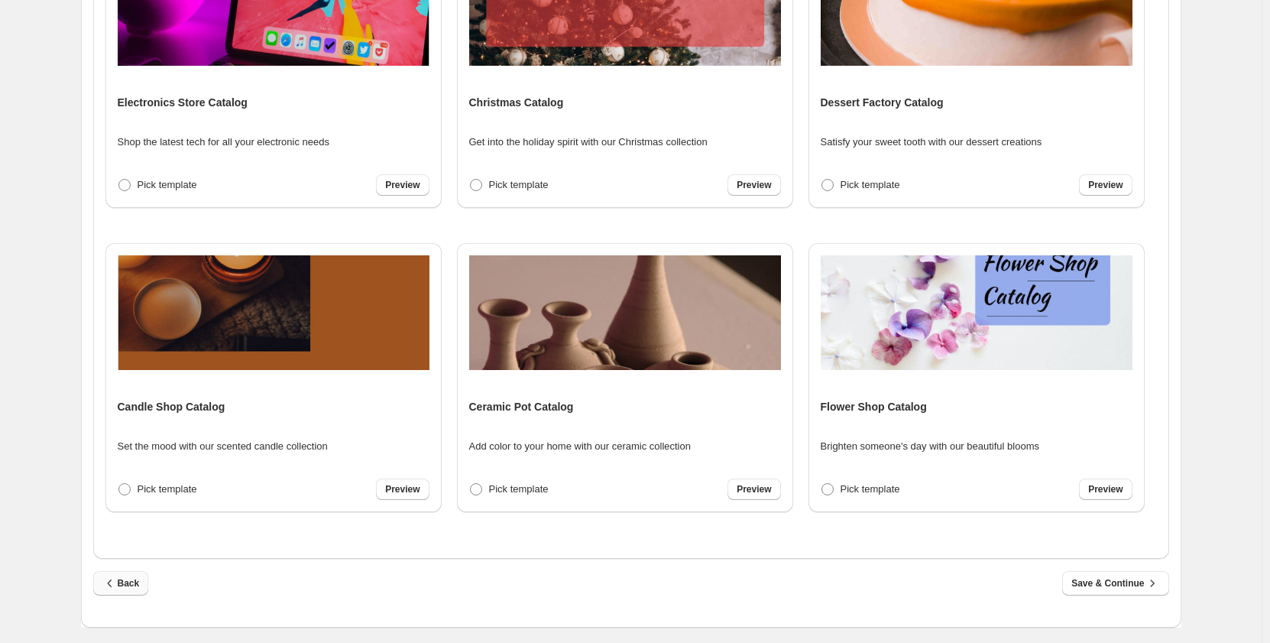 The image size is (1270, 643). Describe the element at coordinates (521, 407) in the screenshot. I see `h4: Ceramic Pot Catalog` at that location.